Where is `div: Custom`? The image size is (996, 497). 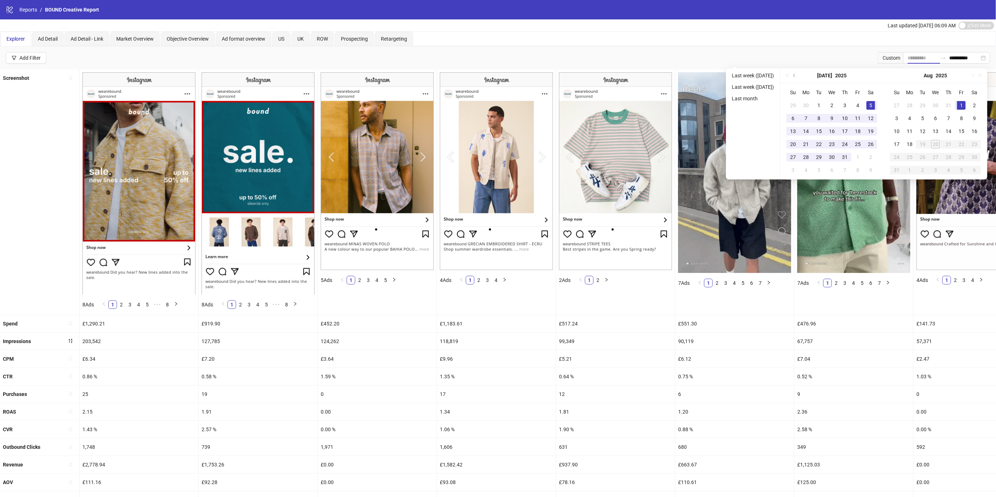
div: Custom is located at coordinates (890, 58).